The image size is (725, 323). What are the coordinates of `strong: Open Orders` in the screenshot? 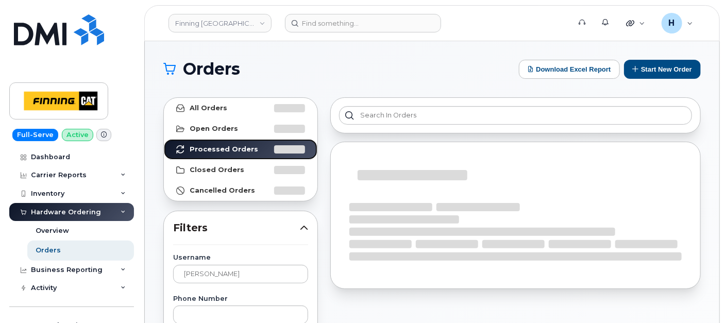 It's located at (214, 129).